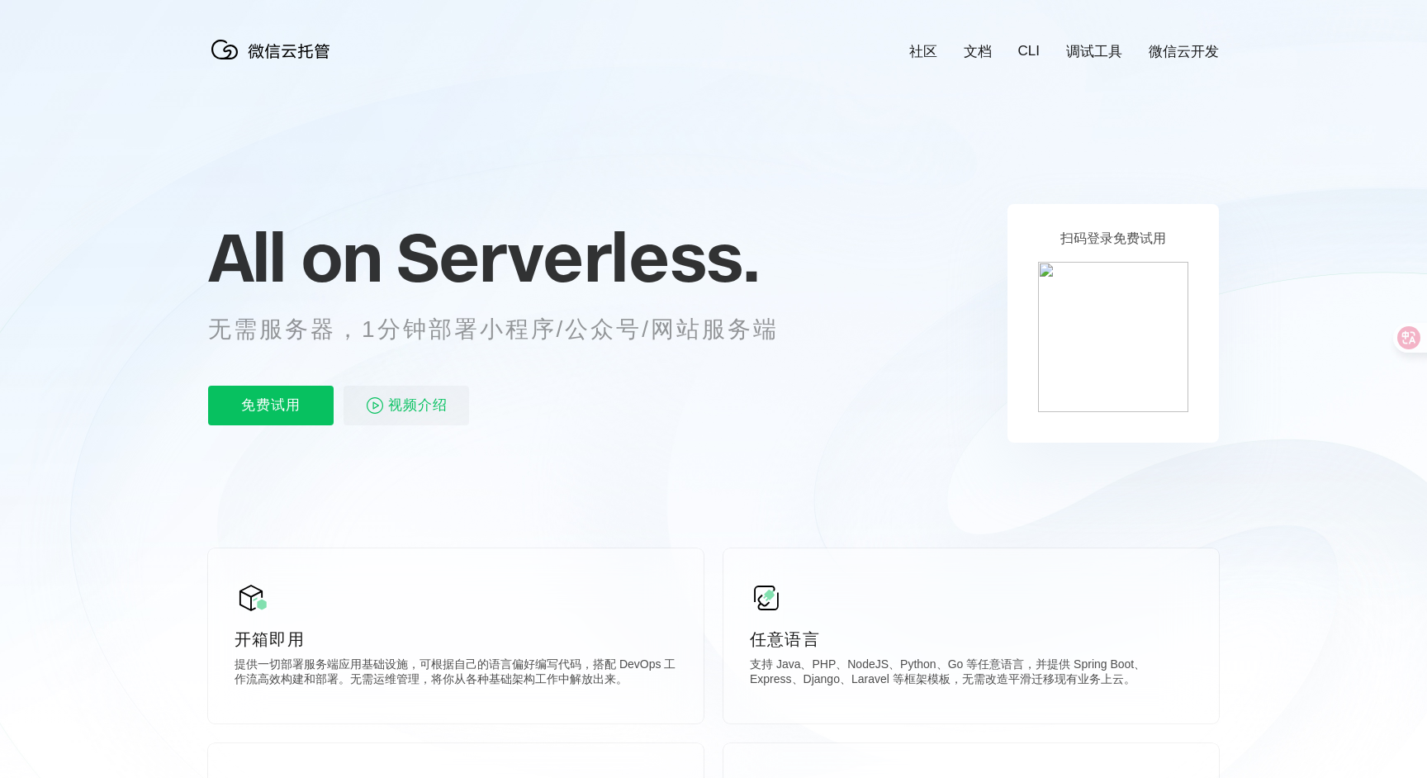 The height and width of the screenshot is (778, 1427). Describe the element at coordinates (271, 406) in the screenshot. I see `p: 免费试用` at that location.